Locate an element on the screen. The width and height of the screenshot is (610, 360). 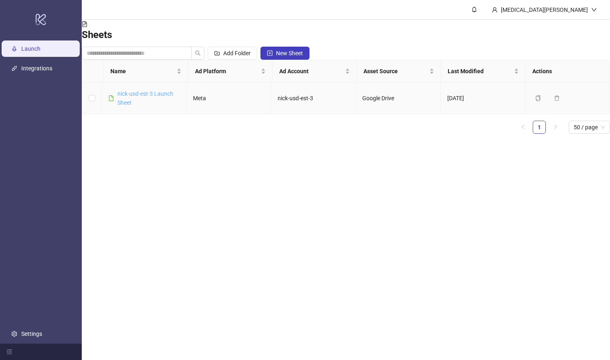
span: Ad Account is located at coordinates (311, 71).